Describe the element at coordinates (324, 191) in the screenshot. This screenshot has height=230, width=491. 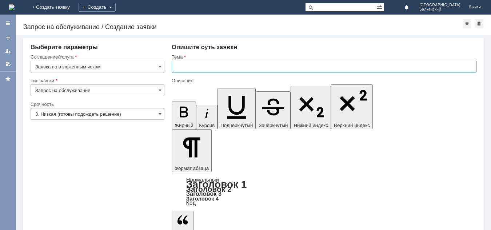
I see `div: Формат абзаца` at that location.